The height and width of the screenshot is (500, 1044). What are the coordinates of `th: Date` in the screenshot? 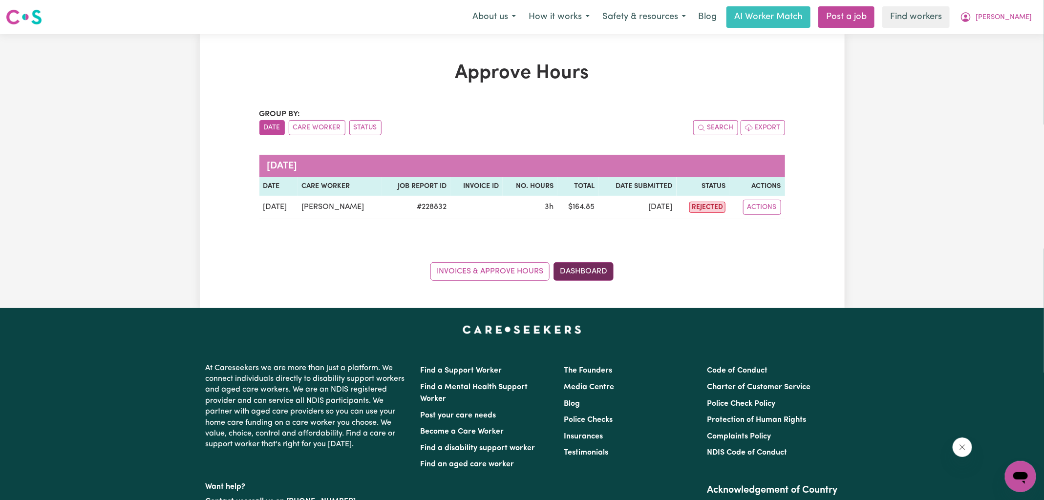 It's located at (278, 187).